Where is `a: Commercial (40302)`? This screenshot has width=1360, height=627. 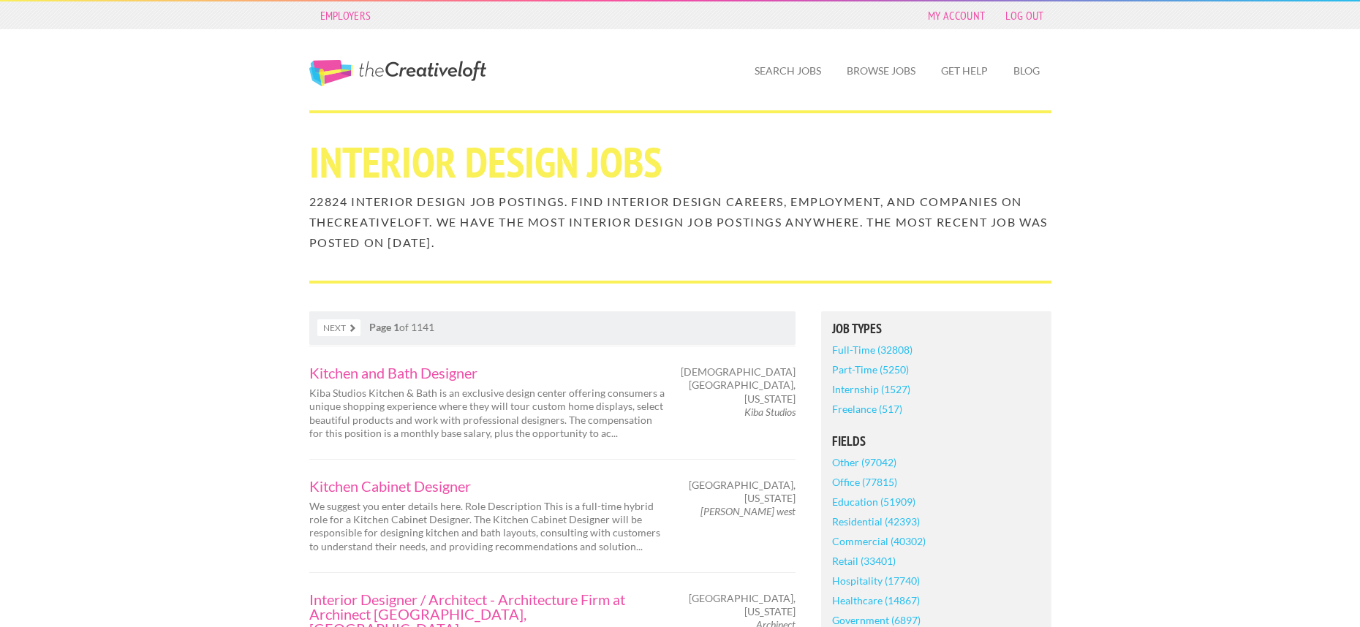
a: Commercial (40302) is located at coordinates (879, 541).